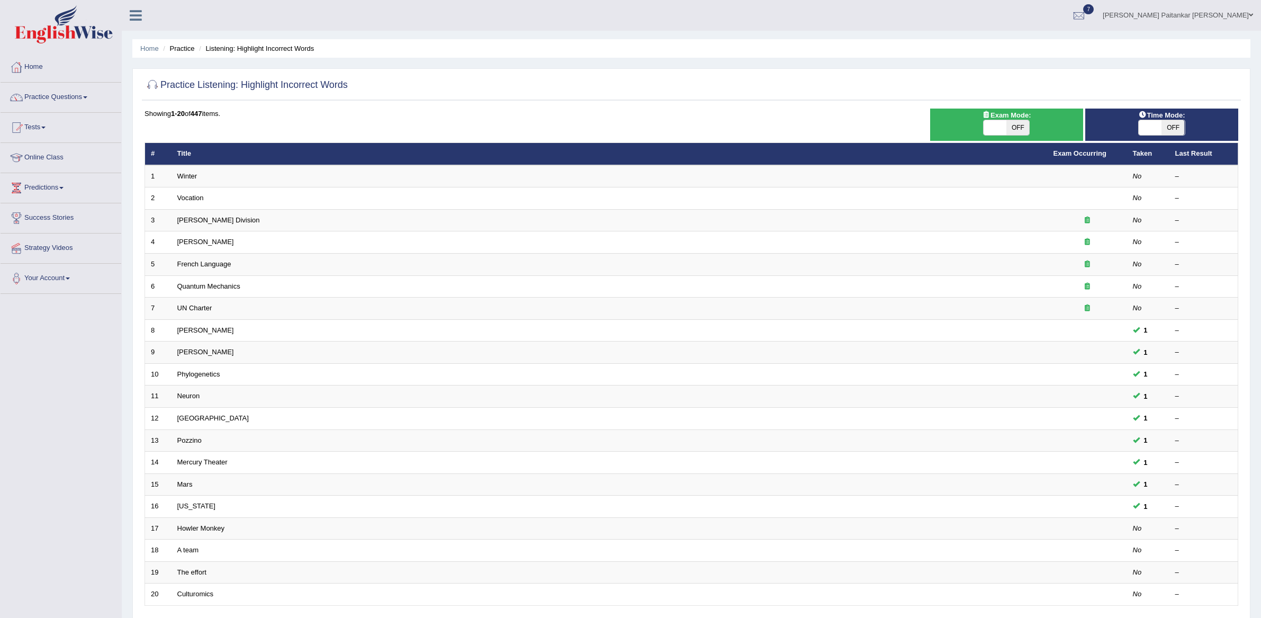  I want to click on td: 1, so click(158, 176).